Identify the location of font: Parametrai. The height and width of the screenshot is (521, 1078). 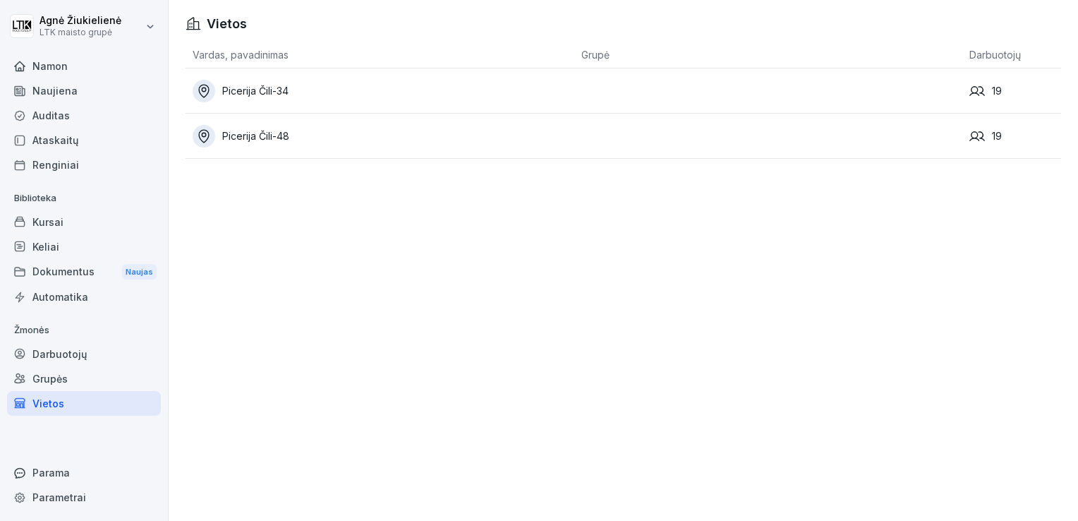
(59, 497).